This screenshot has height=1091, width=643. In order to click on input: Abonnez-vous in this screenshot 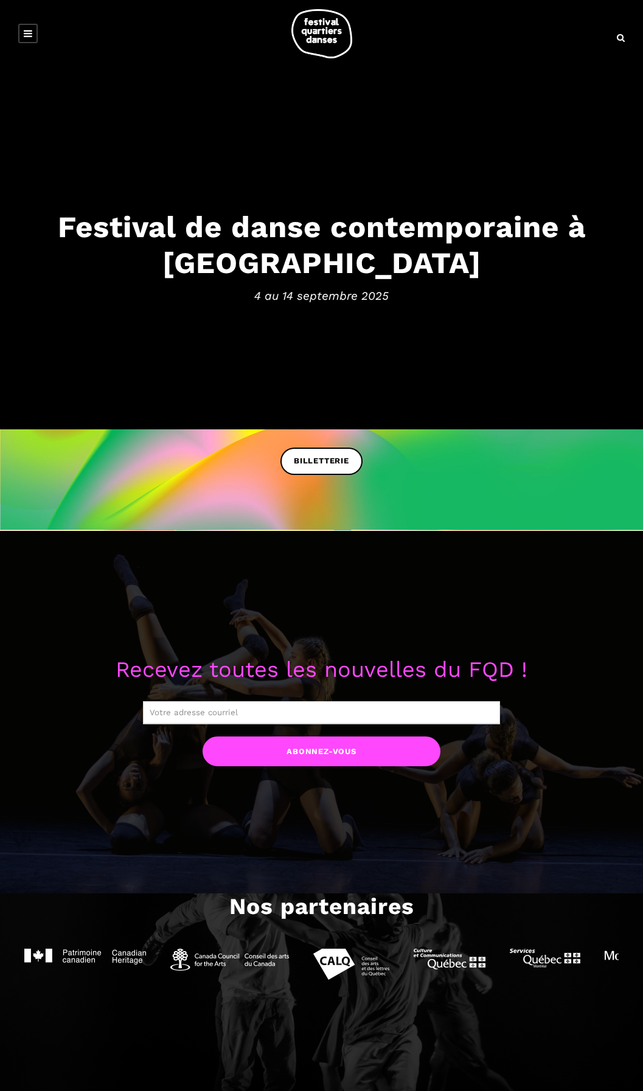, I will do `click(321, 751)`.